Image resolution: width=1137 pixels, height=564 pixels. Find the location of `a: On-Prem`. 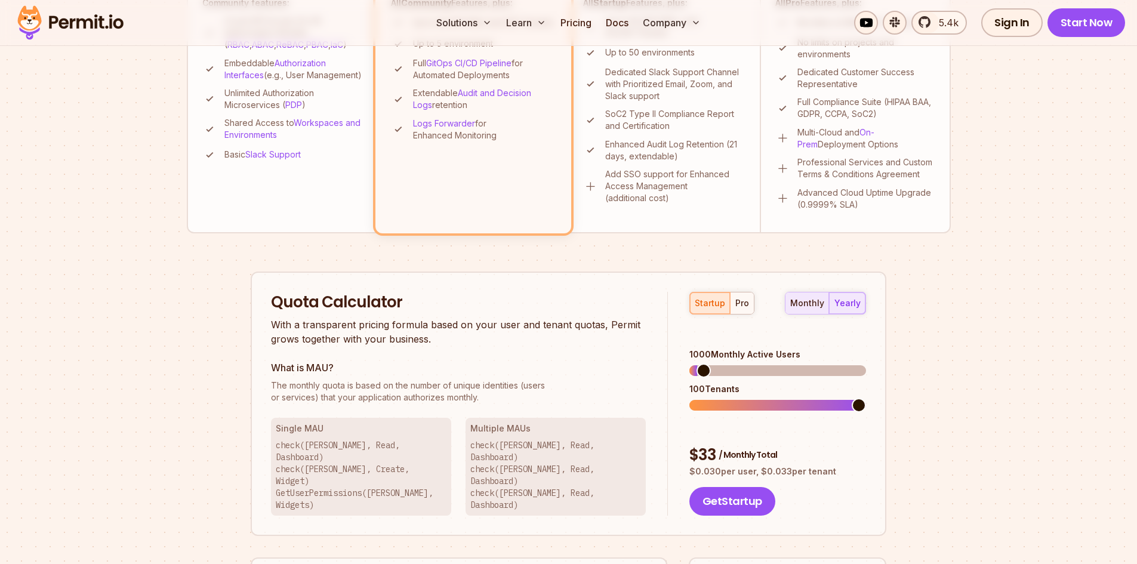

a: On-Prem is located at coordinates (835, 138).